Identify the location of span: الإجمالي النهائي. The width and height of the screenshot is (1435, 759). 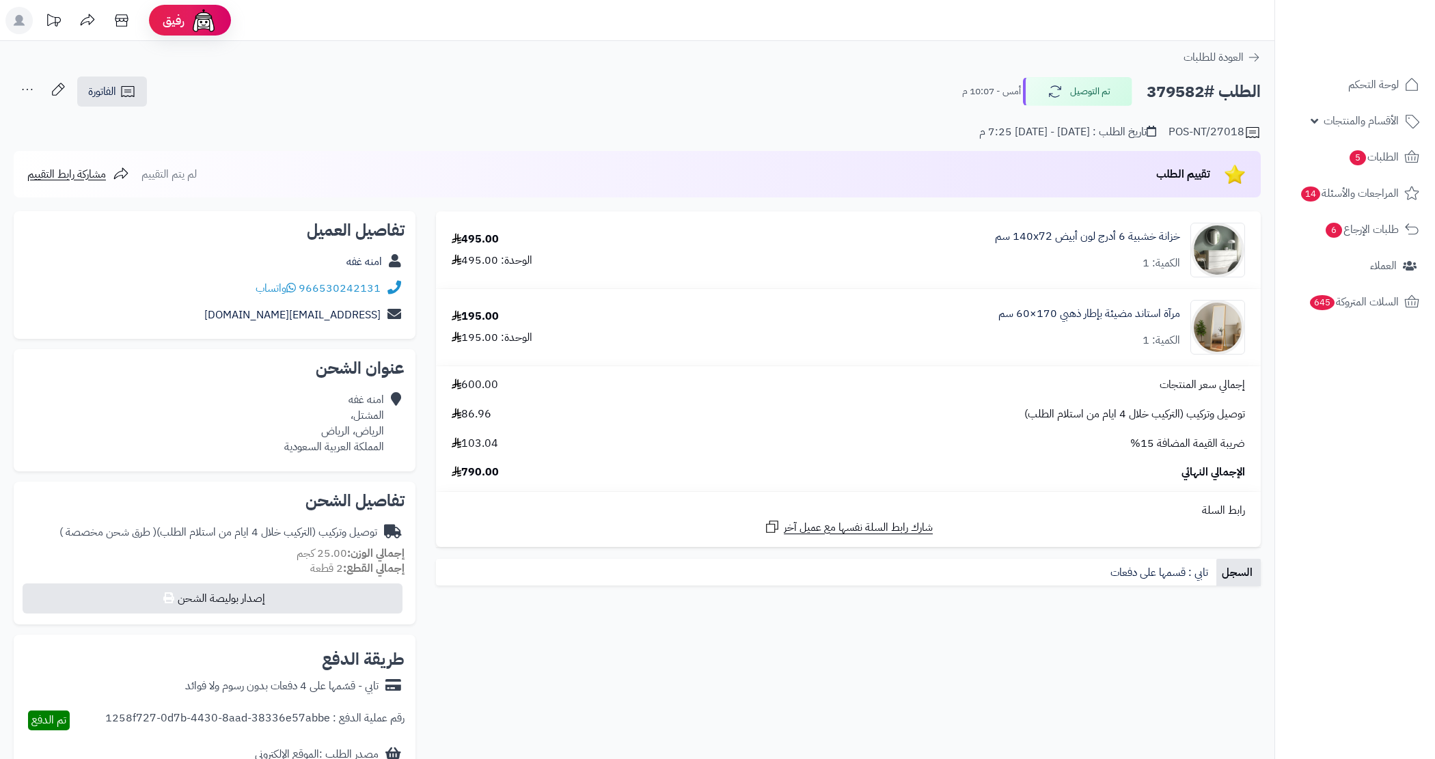
(1213, 472).